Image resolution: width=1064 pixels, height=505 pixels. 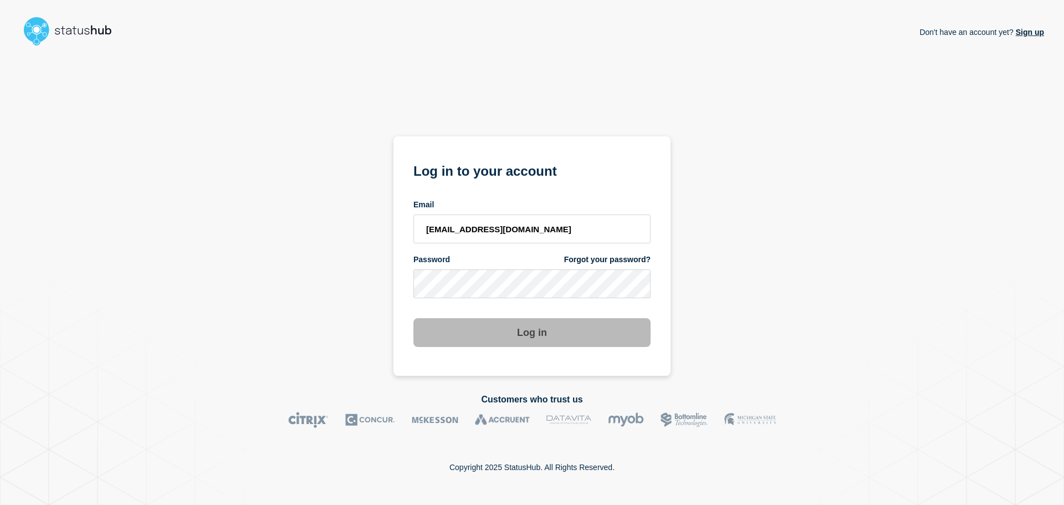 I want to click on img: myob logo, so click(x=626, y=420).